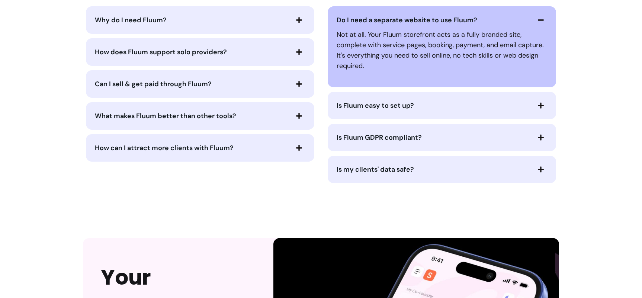 The image size is (642, 298). What do you see at coordinates (442, 50) in the screenshot?
I see `p: Not at all. Your Fluum storefront acts as a fully branded site, complete with service pages, book...` at bounding box center [442, 50].